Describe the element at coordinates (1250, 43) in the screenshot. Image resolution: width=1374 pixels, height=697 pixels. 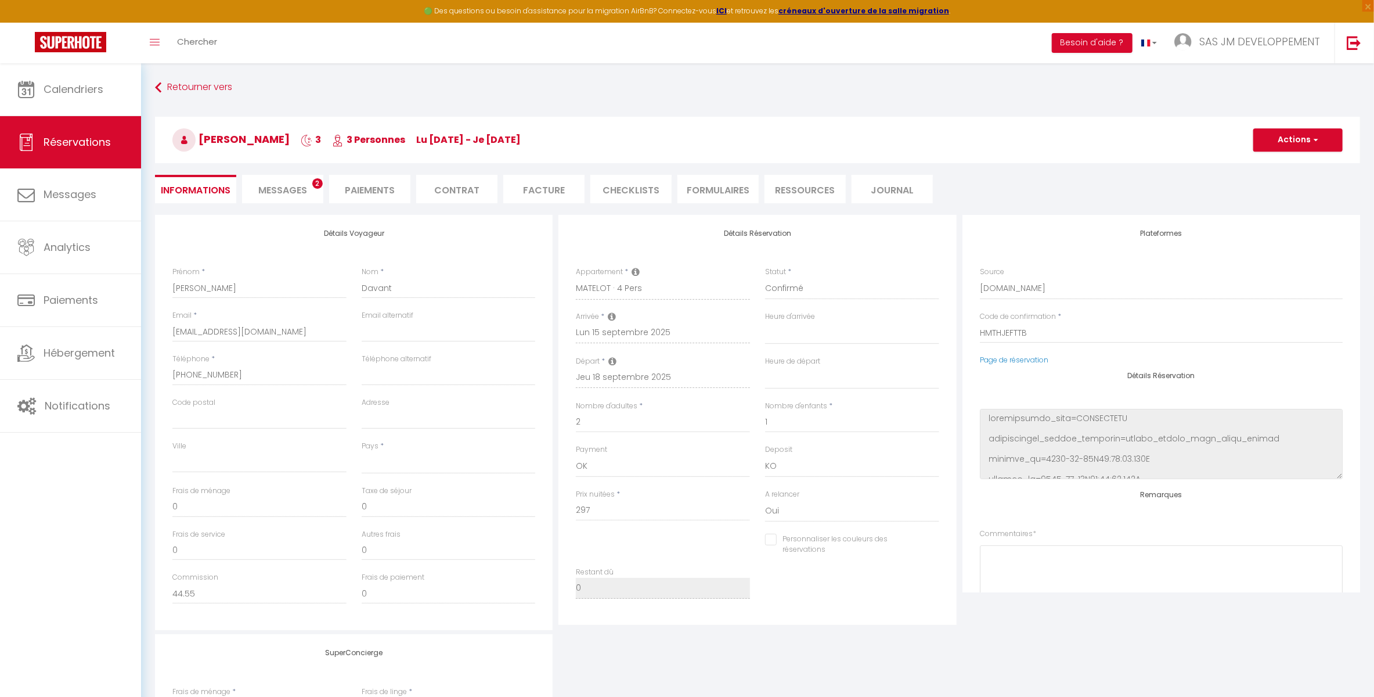
I see `a: ... SAS JM DEVELOPPEMENT` at that location.